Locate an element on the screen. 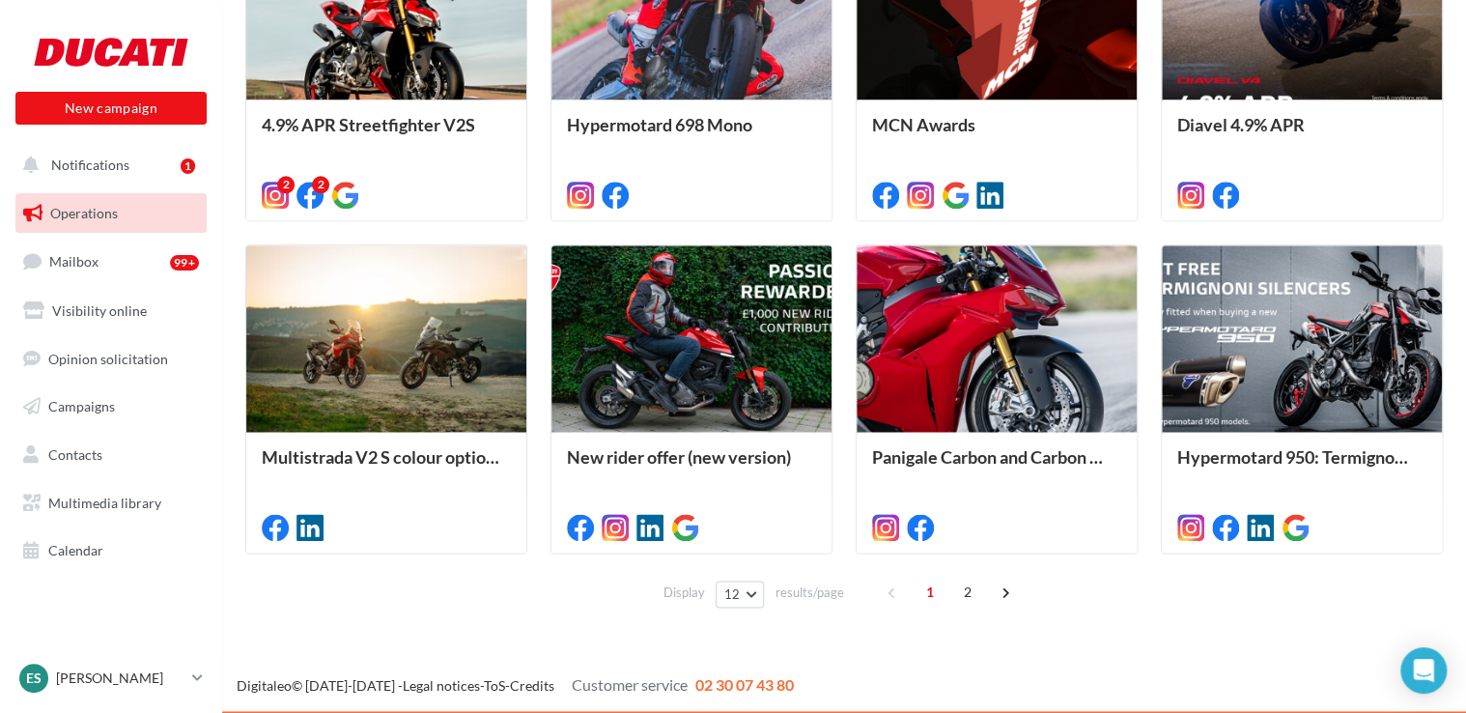  span: 12 is located at coordinates (732, 594).